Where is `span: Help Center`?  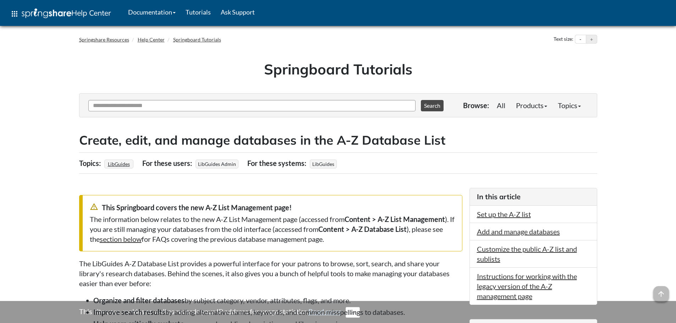
span: Help Center is located at coordinates (91, 13).